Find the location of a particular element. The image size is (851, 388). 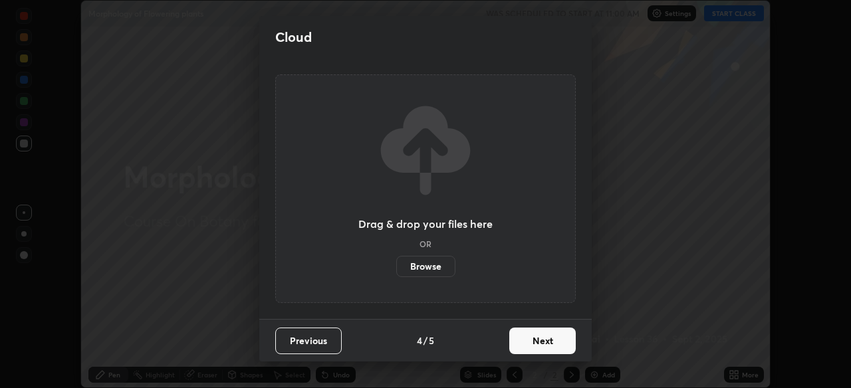

h5: OR is located at coordinates (425, 244).